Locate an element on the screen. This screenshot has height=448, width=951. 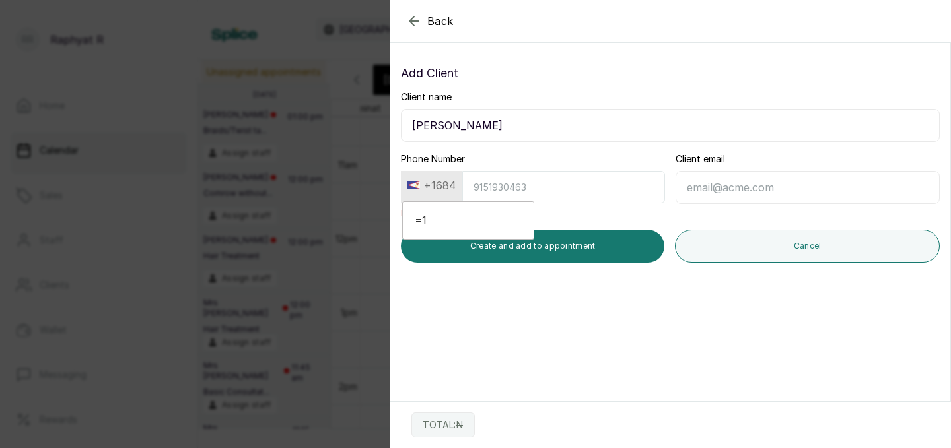
input: Enter client name is located at coordinates (670, 125).